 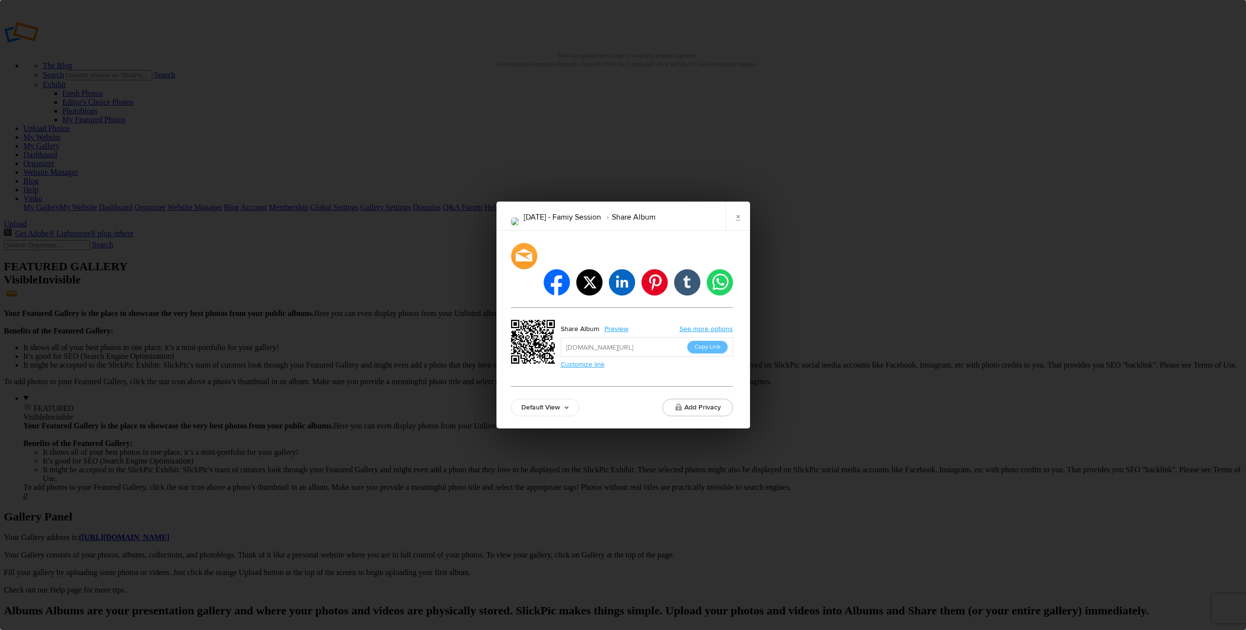 I want to click on a: Customize link, so click(x=583, y=364).